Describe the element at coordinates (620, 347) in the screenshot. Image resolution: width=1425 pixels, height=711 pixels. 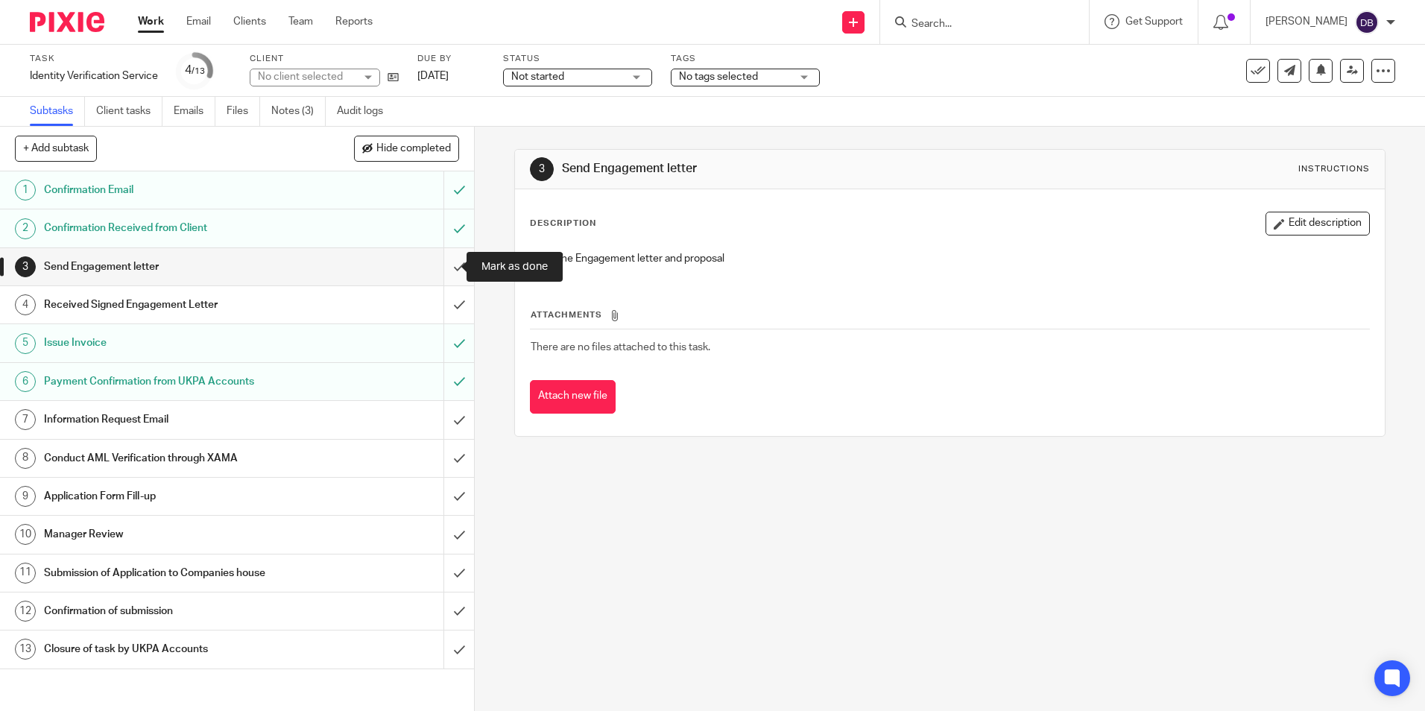
I see `span: There are no files attached to this task.` at that location.